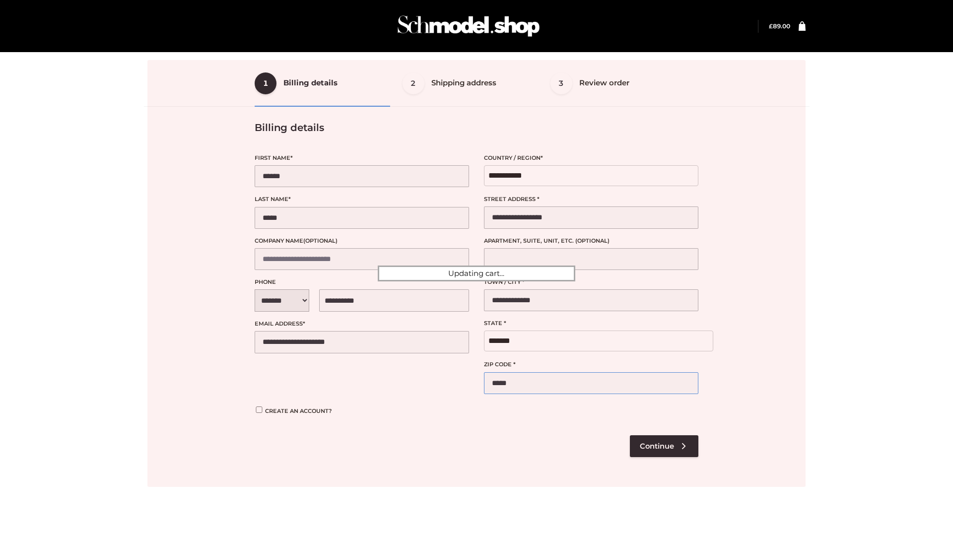  I want to click on a: Schmodel Admin 964, so click(469, 26).